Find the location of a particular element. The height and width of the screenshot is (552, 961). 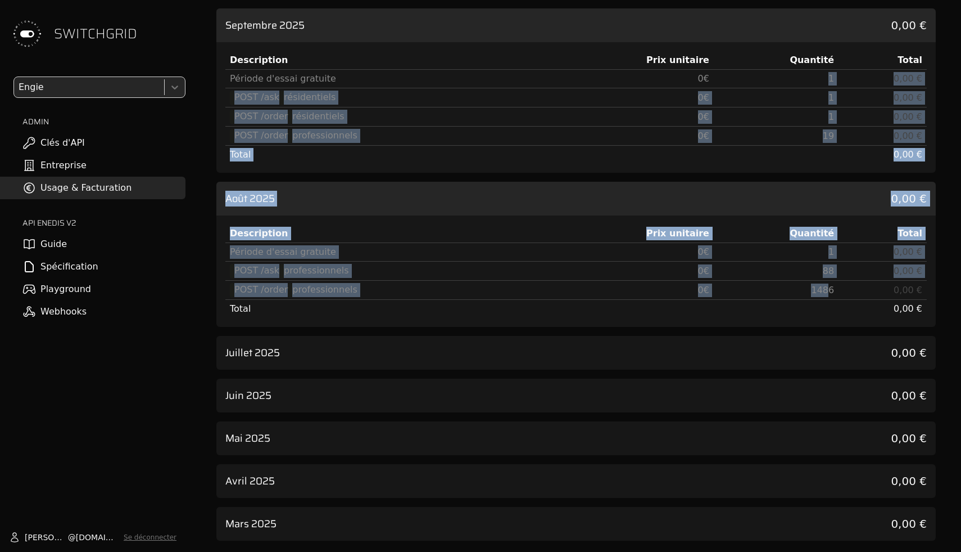

h2: ADMIN is located at coordinates (104, 121).